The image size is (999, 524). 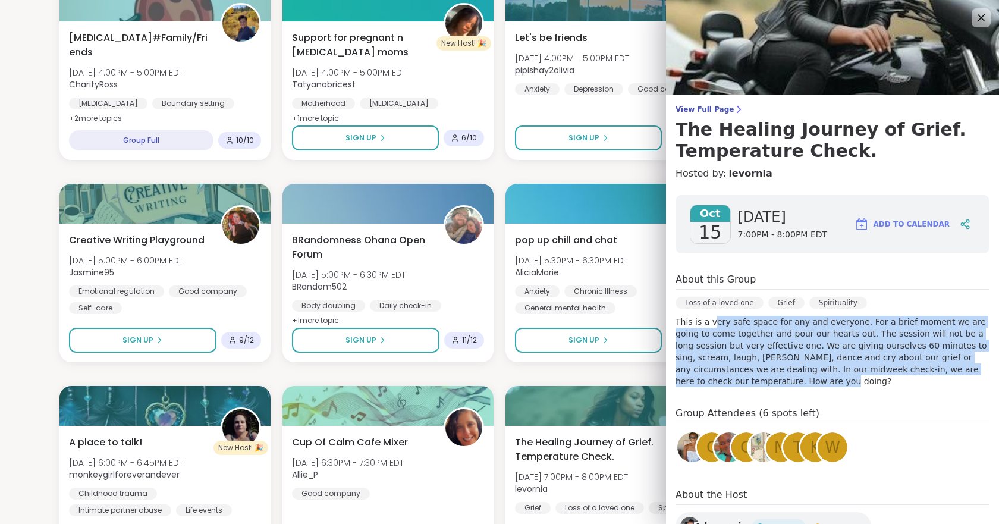 I want to click on span: Creative Writing Playground, so click(x=137, y=240).